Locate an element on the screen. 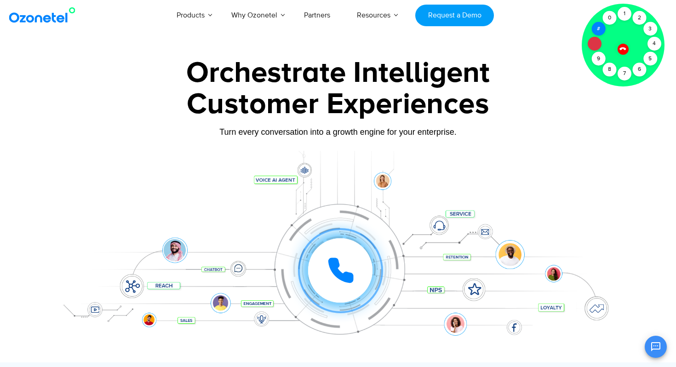  div: 5 is located at coordinates (650, 59).